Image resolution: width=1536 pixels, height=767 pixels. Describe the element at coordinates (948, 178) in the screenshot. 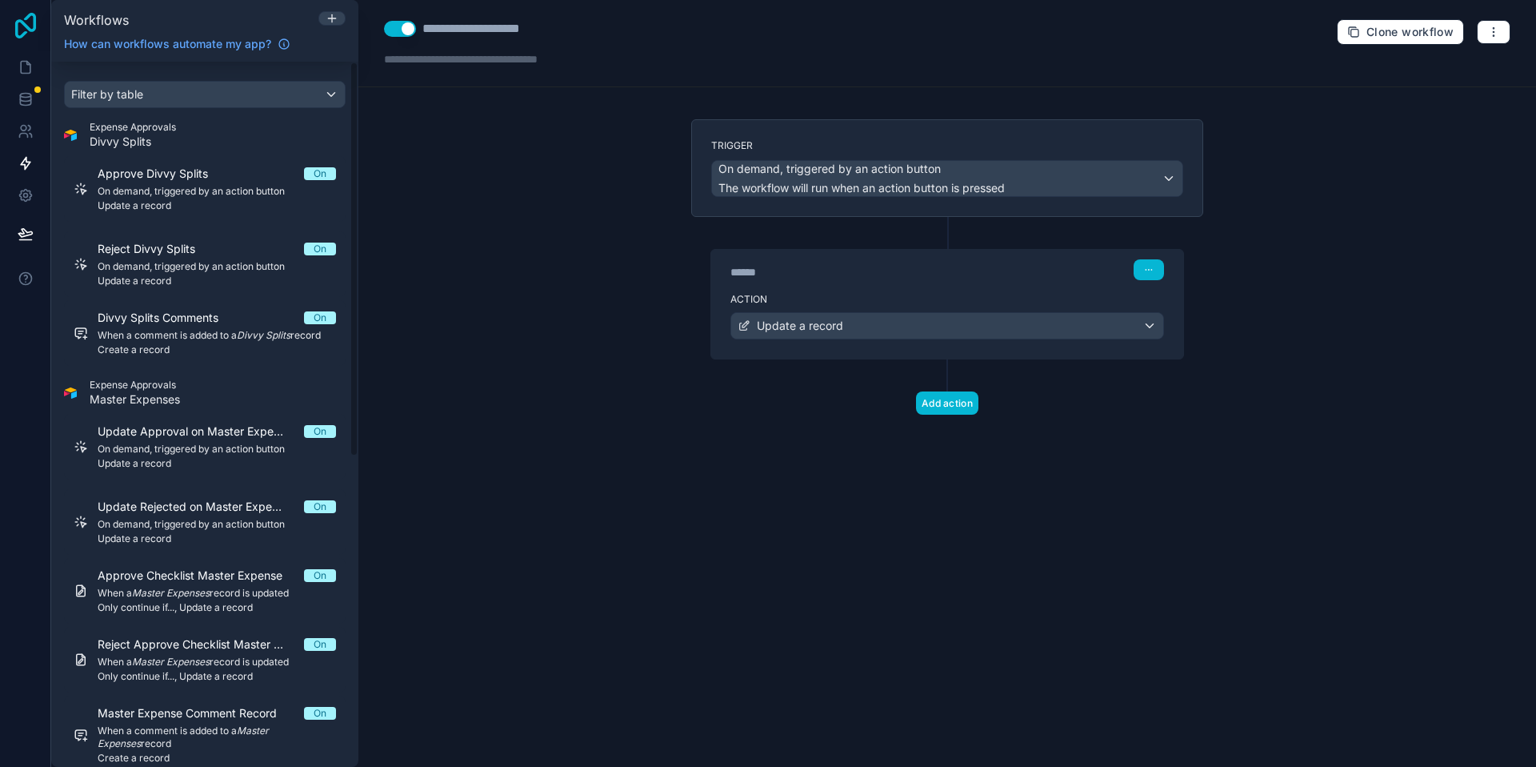

I see `button: On demand, triggered by an action buttonThe workflow will run when an action button is pressed` at that location.